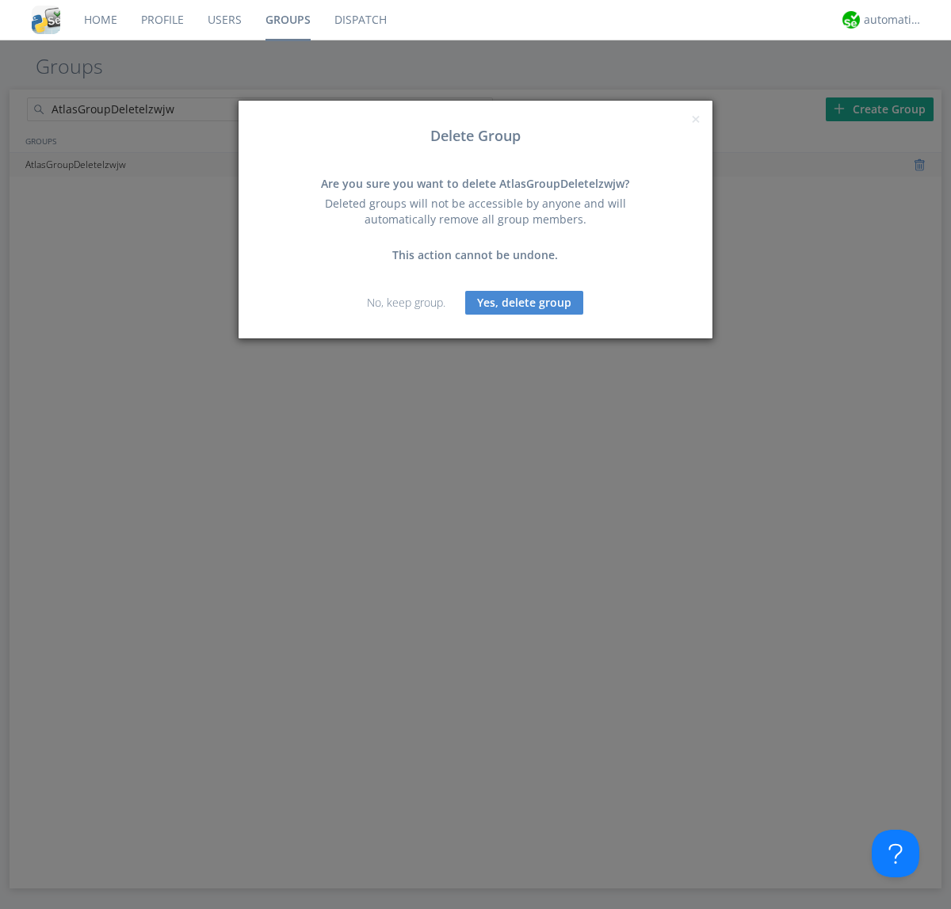 The image size is (951, 909). Describe the element at coordinates (476, 184) in the screenshot. I see `div: Are you sure you want to delete AtlasGroupDeletelzwjw?` at that location.